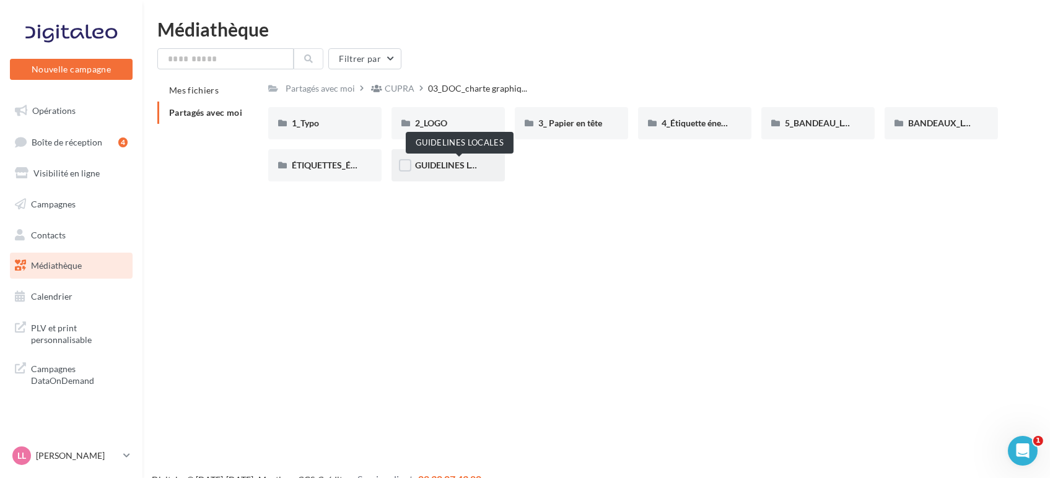 The image size is (1050, 478). What do you see at coordinates (66, 173) in the screenshot?
I see `span: Visibilité en ligne` at bounding box center [66, 173].